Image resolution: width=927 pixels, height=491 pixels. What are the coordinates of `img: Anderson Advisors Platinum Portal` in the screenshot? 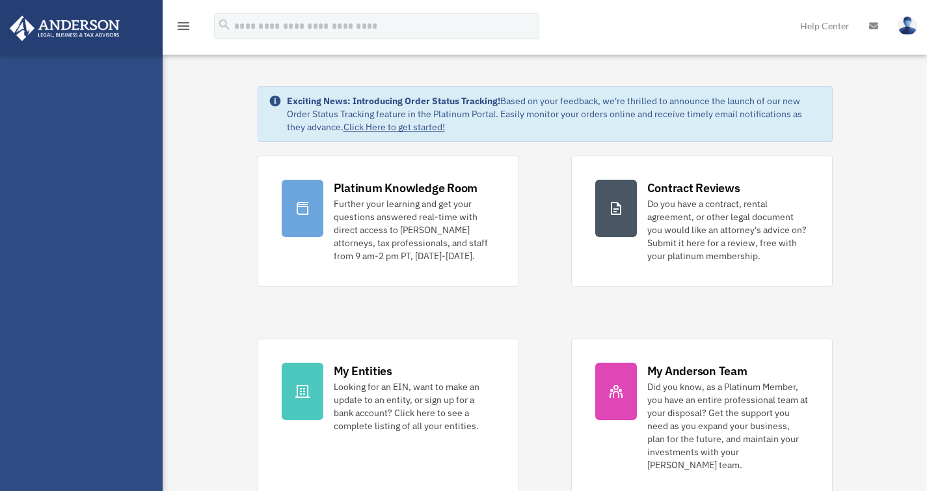 It's located at (64, 28).